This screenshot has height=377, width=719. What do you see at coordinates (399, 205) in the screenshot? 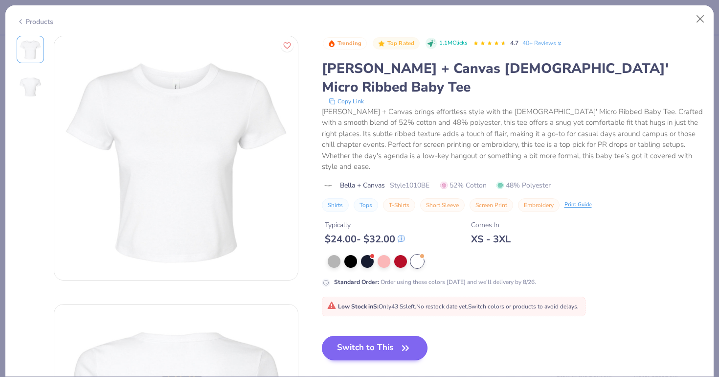
I see `button: T-Shirts` at bounding box center [399, 205].